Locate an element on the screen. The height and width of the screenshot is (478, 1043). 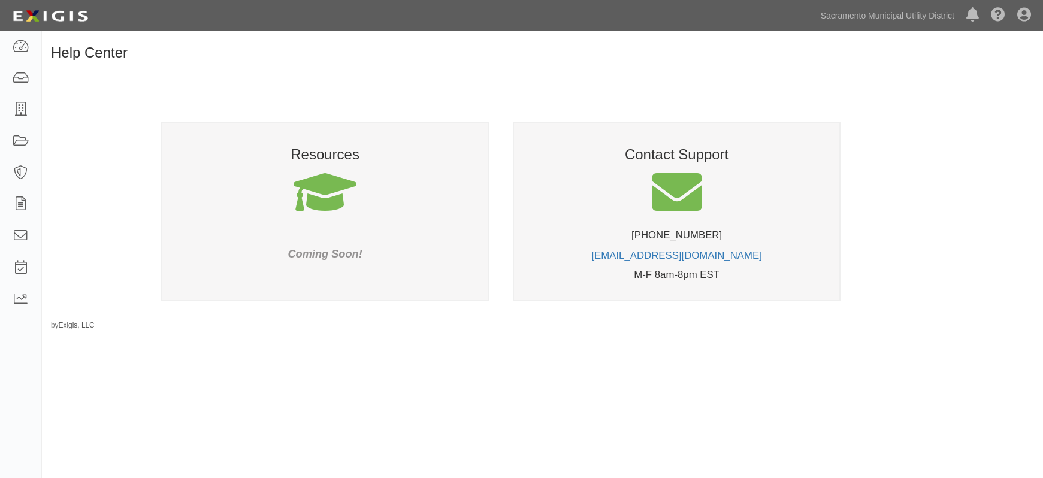
a: Sacramento Municipal Utility District is located at coordinates (887, 16).